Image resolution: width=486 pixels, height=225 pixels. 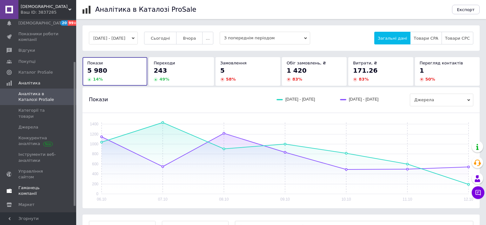 I want to click on span: 5, so click(x=223, y=70).